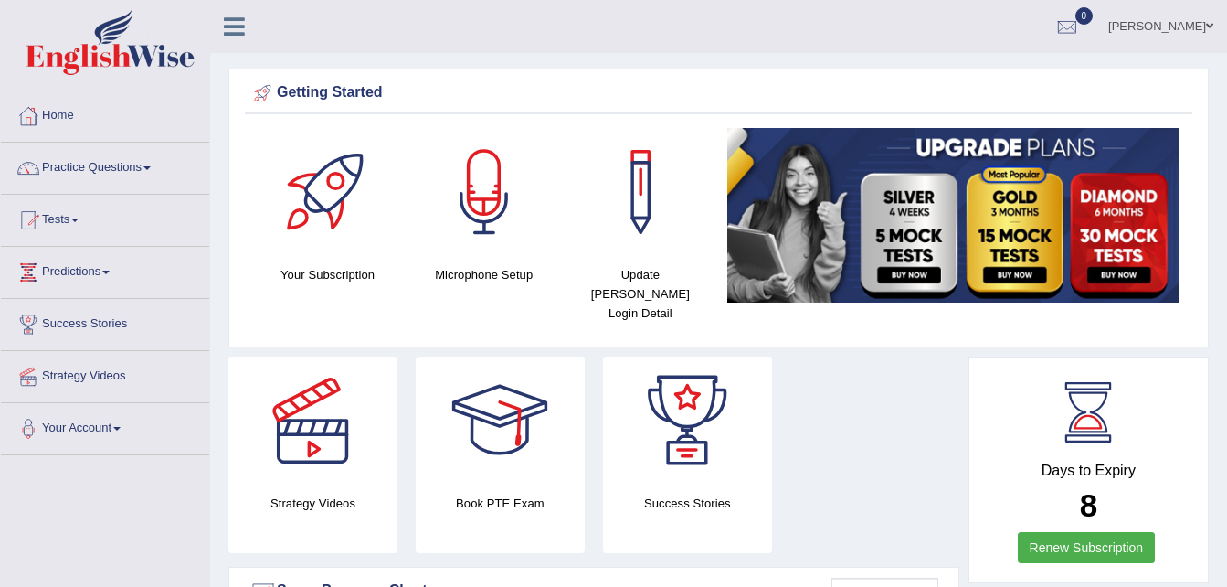 Image resolution: width=1227 pixels, height=587 pixels. What do you see at coordinates (1089, 505) in the screenshot?
I see `b: 8` at bounding box center [1089, 505].